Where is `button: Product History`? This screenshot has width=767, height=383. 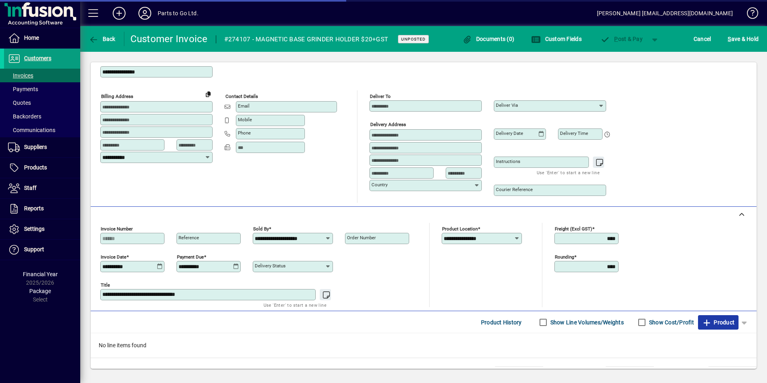
button: Product History is located at coordinates (501, 322).